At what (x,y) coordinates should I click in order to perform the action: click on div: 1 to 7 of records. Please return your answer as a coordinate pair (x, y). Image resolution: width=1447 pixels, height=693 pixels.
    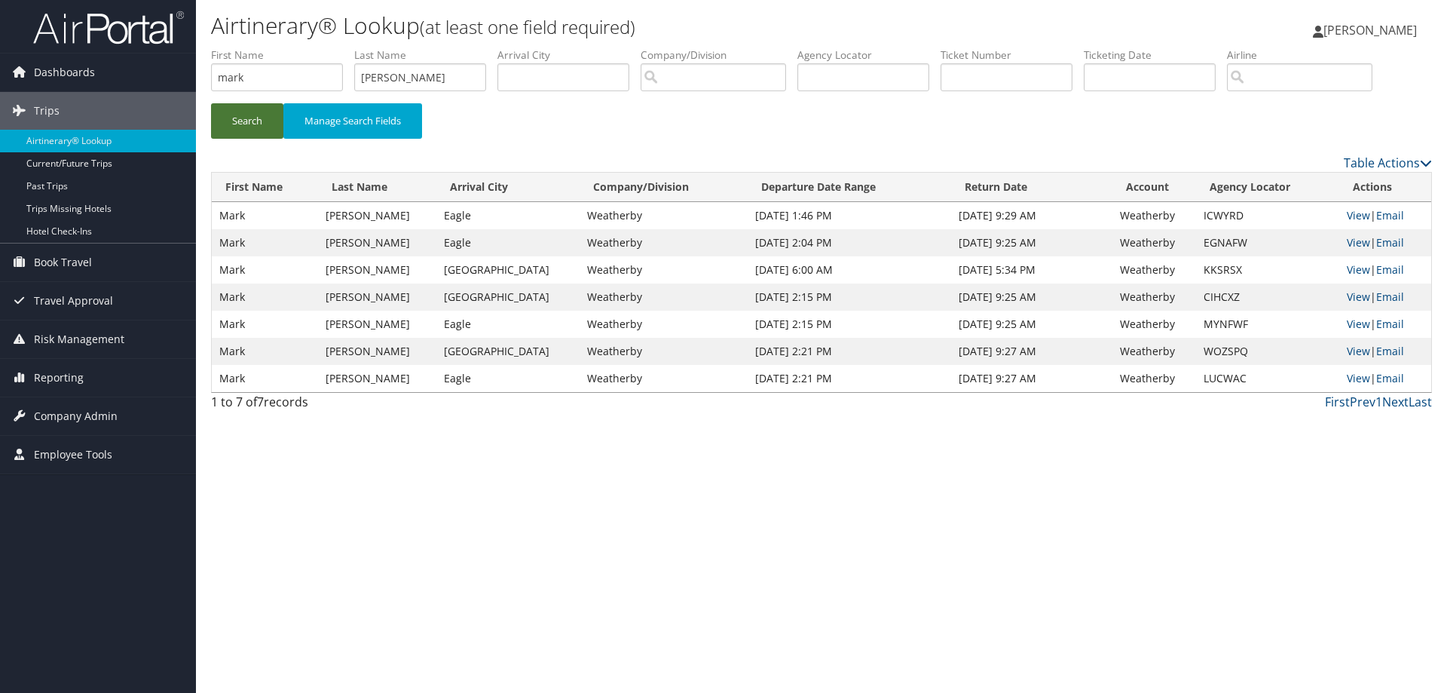
    Looking at the image, I should click on (355, 406).